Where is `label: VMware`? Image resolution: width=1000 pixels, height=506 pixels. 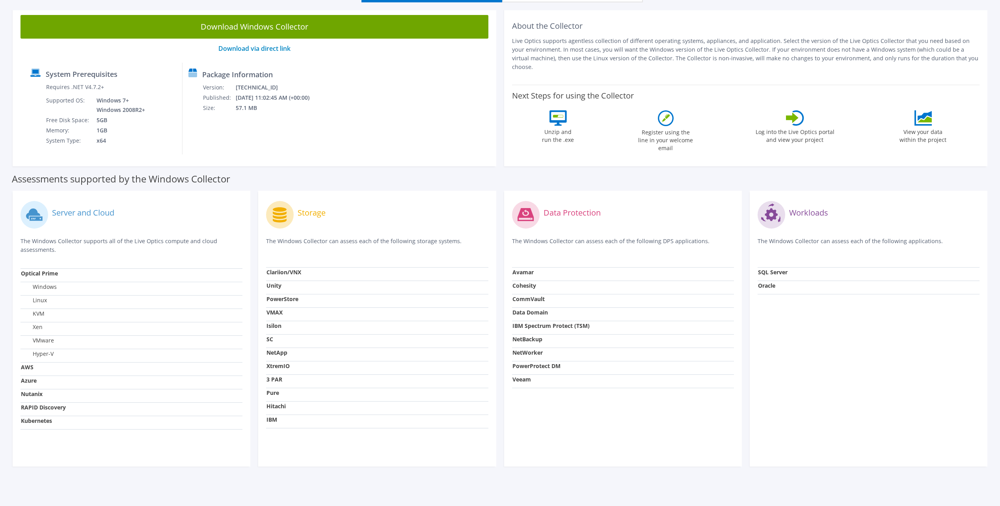
label: VMware is located at coordinates (37, 340).